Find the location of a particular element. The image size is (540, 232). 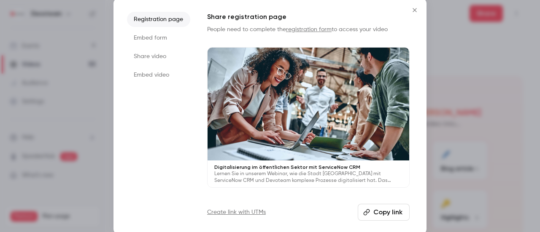

li: Registration page is located at coordinates (159, 19).